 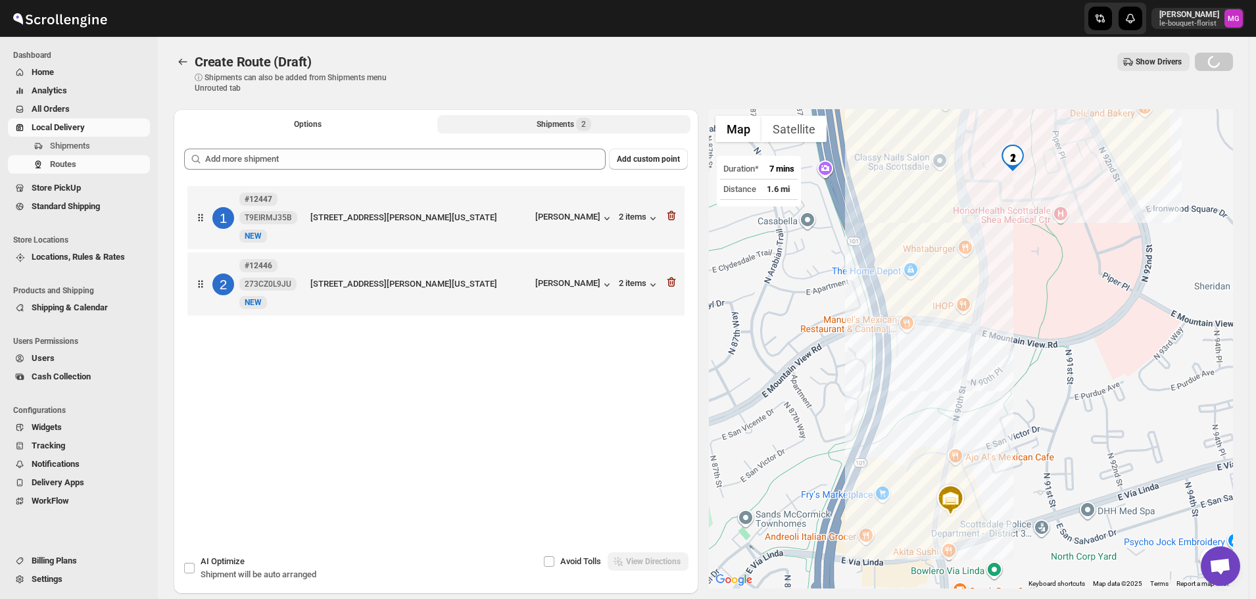 I want to click on button: Show Drivers, so click(x=1154, y=62).